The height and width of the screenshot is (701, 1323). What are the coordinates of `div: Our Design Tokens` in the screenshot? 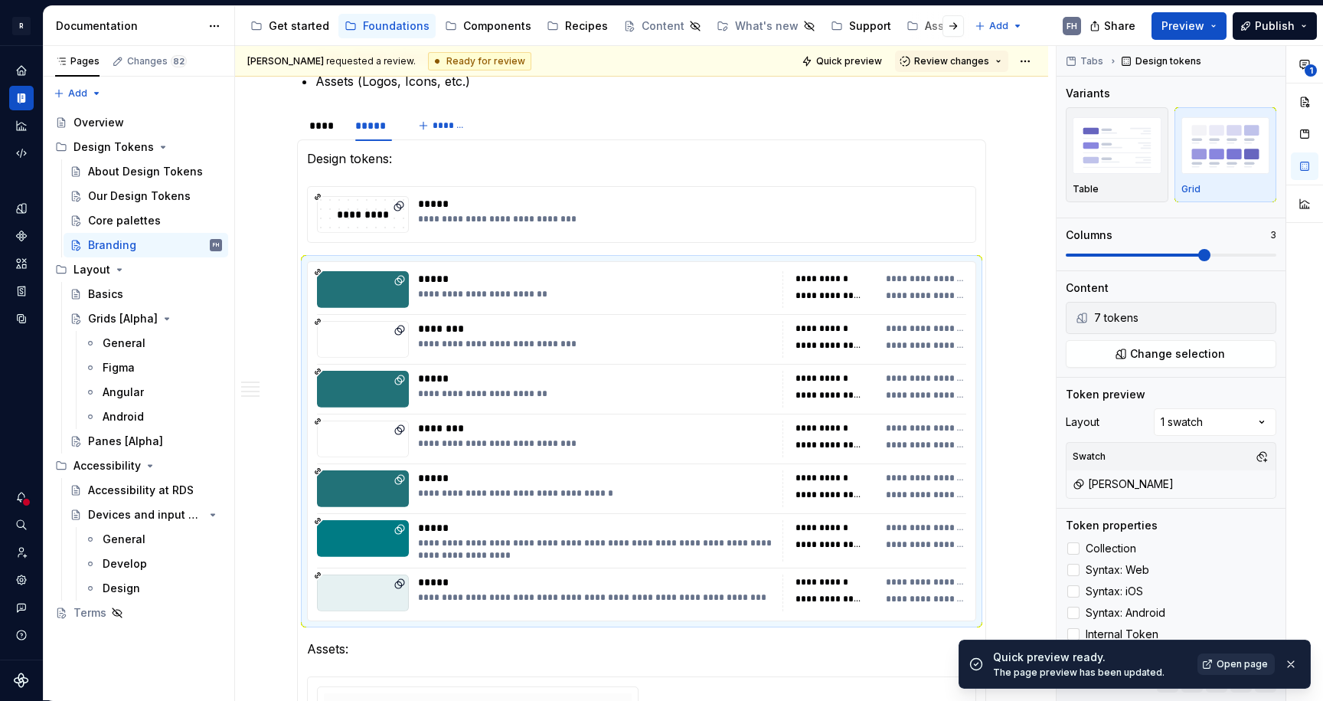 It's located at (139, 196).